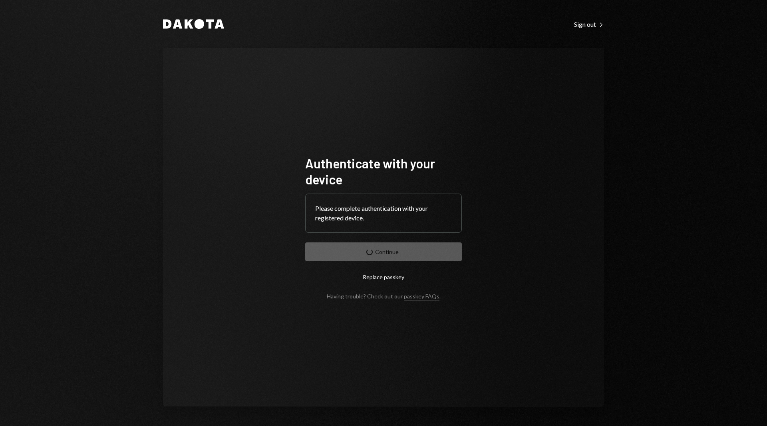 The image size is (767, 426). Describe the element at coordinates (384, 296) in the screenshot. I see `div: Having trouble? Check out our .` at that location.